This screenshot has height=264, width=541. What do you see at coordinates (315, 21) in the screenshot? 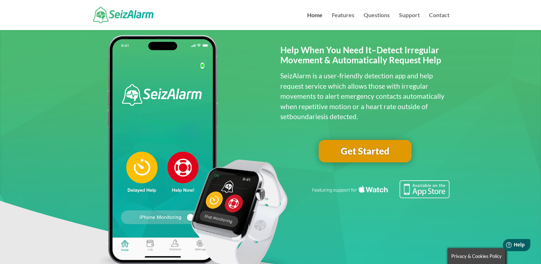
I see `a: Home` at bounding box center [315, 21].